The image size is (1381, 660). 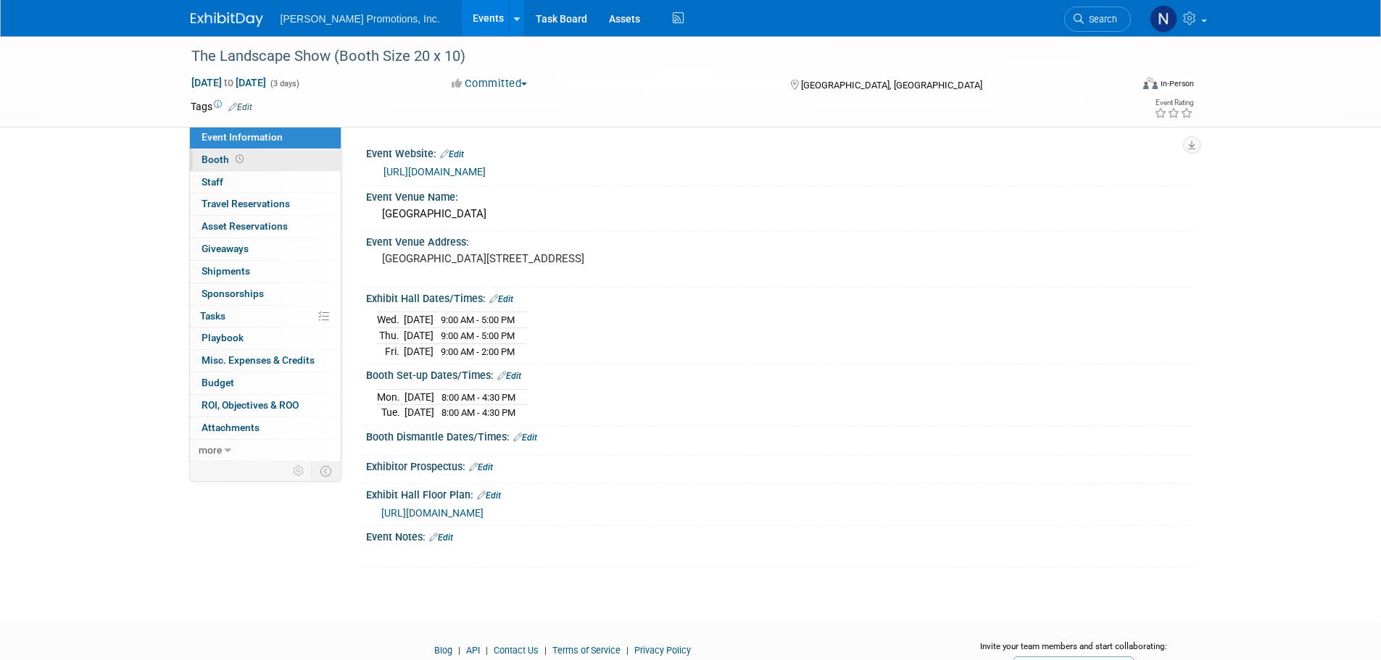 I want to click on span: Tasks, so click(x=212, y=316).